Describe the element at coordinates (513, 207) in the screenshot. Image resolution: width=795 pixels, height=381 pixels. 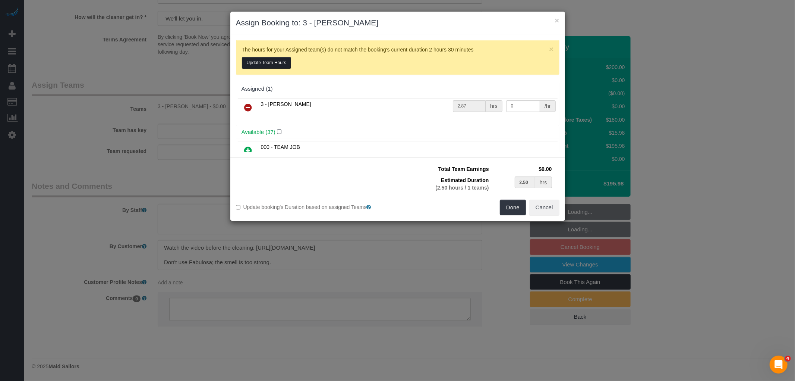
I see `button: Done` at that location.